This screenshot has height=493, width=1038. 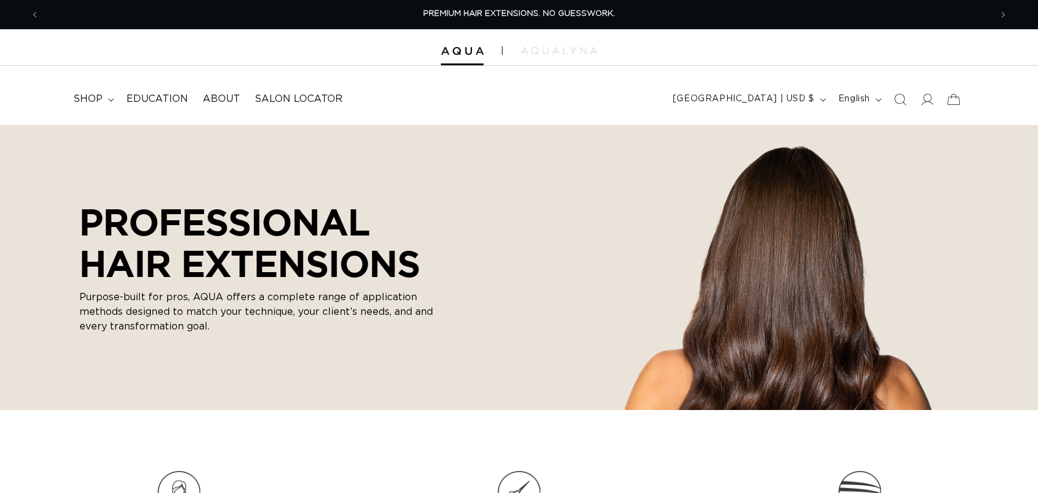 What do you see at coordinates (256, 242) in the screenshot?
I see `p: PROFESSIONAL HAIR EXTENSIONS` at bounding box center [256, 242].